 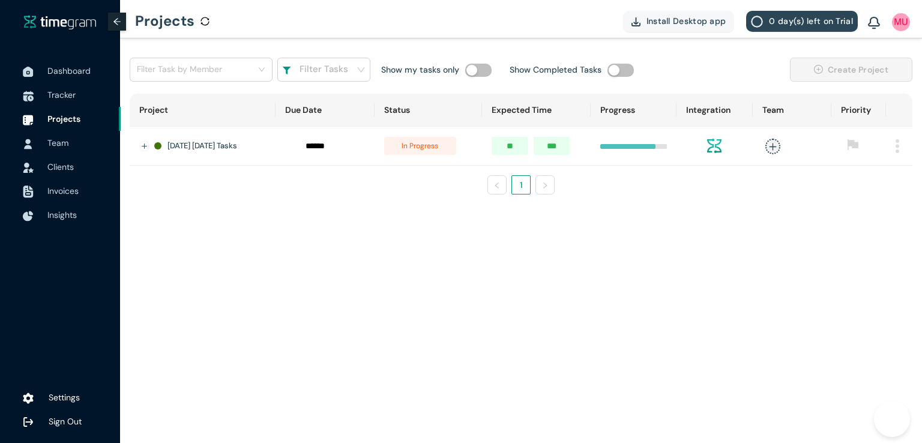 I want to click on img: settings.78e04af822cf15d41b38c81147b09f22.svg, so click(x=28, y=398).